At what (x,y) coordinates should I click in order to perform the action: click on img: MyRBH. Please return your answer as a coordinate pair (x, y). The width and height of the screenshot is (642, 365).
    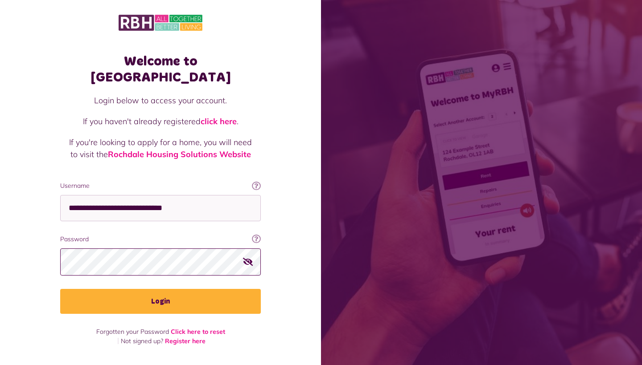
    Looking at the image, I should click on (160, 23).